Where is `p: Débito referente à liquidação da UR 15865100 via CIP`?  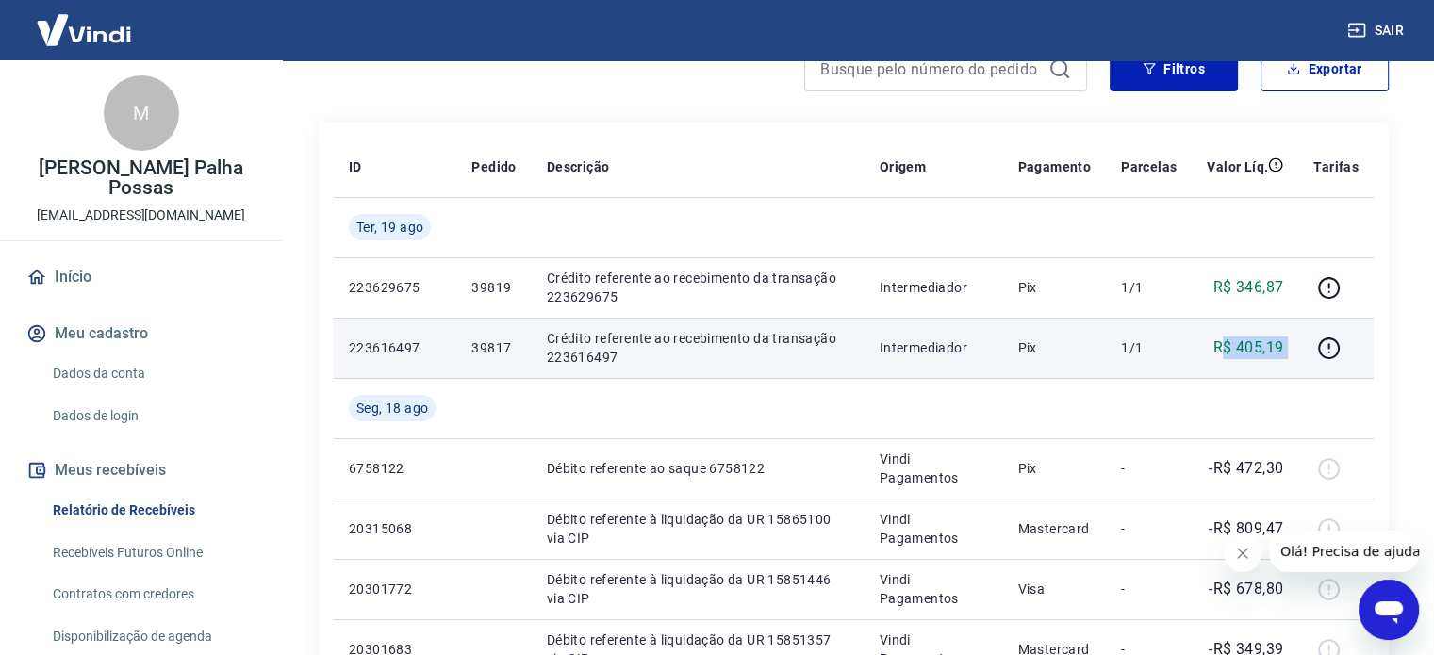
p: Débito referente à liquidação da UR 15865100 via CIP is located at coordinates (698, 529).